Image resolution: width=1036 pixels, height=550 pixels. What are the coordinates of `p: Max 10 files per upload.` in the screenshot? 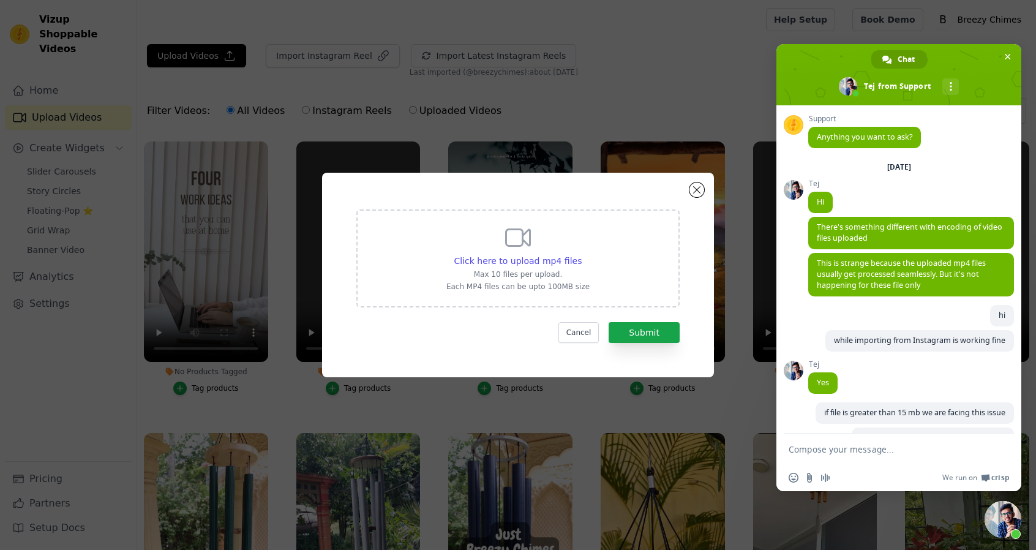 It's located at (518, 274).